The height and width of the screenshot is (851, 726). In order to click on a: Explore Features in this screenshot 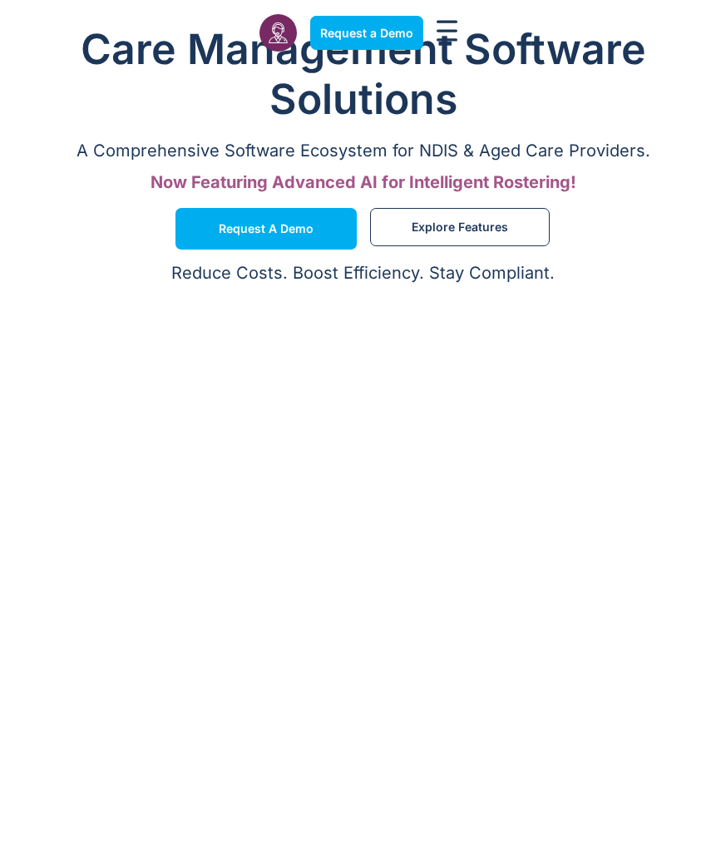, I will do `click(460, 227)`.